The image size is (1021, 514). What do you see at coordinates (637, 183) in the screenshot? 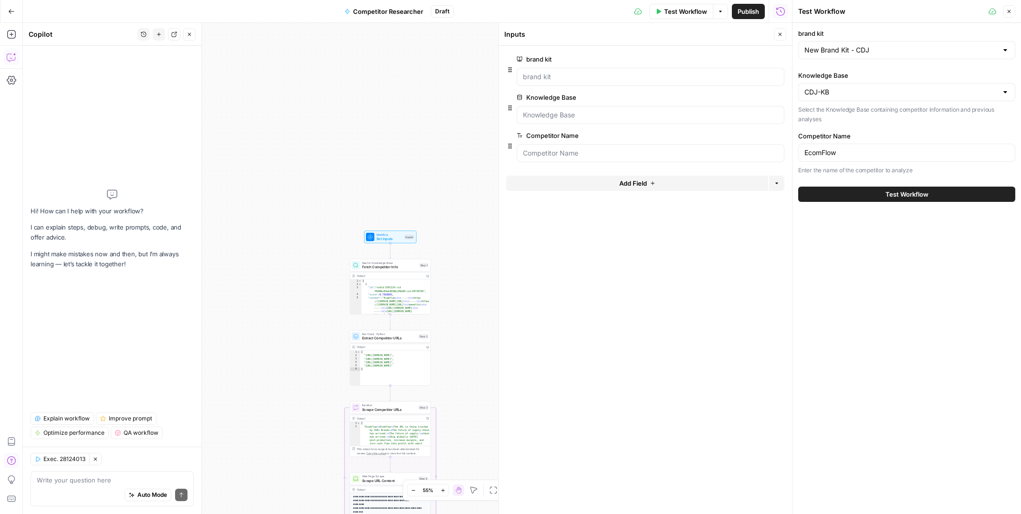
I see `button: Add Field` at bounding box center [637, 183].